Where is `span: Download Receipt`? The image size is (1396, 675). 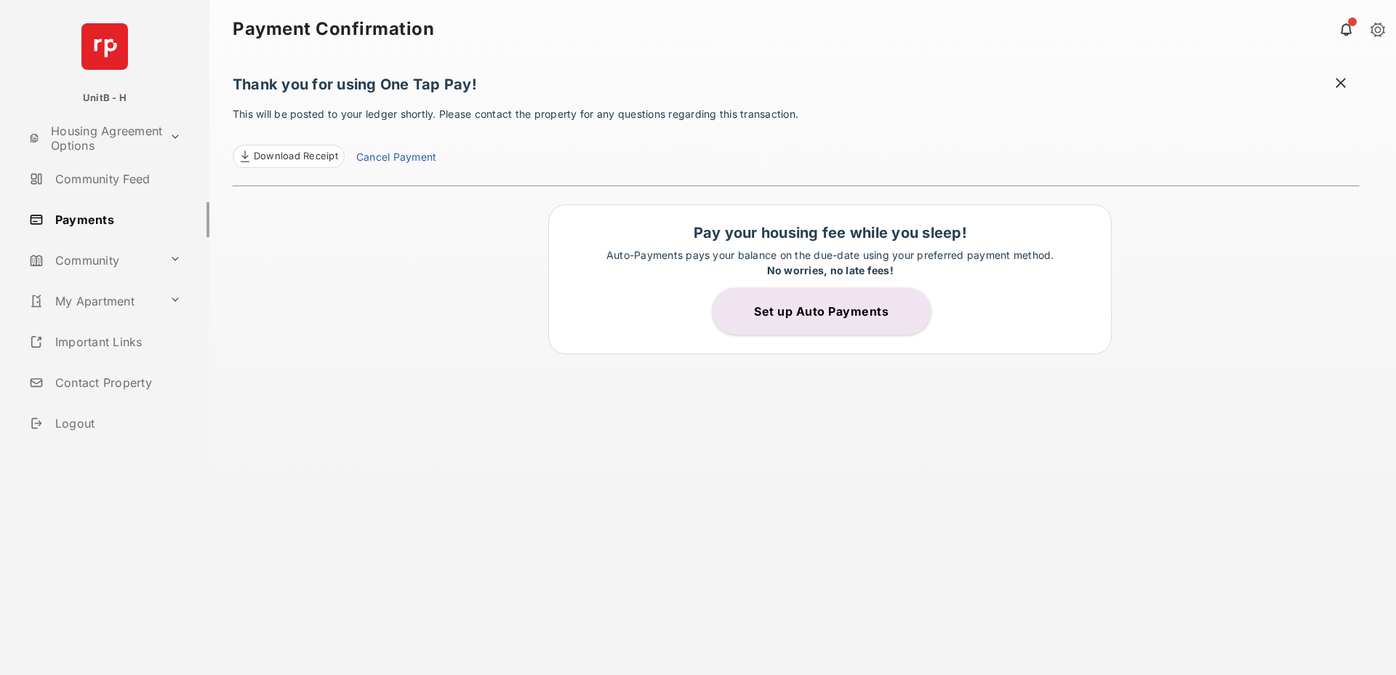 span: Download Receipt is located at coordinates (296, 156).